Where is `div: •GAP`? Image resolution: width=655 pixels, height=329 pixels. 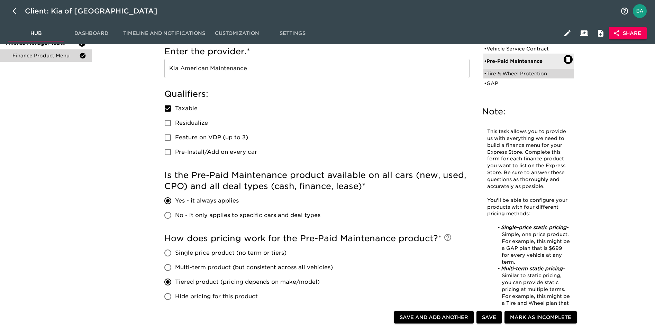 div: •GAP is located at coordinates (528, 83).